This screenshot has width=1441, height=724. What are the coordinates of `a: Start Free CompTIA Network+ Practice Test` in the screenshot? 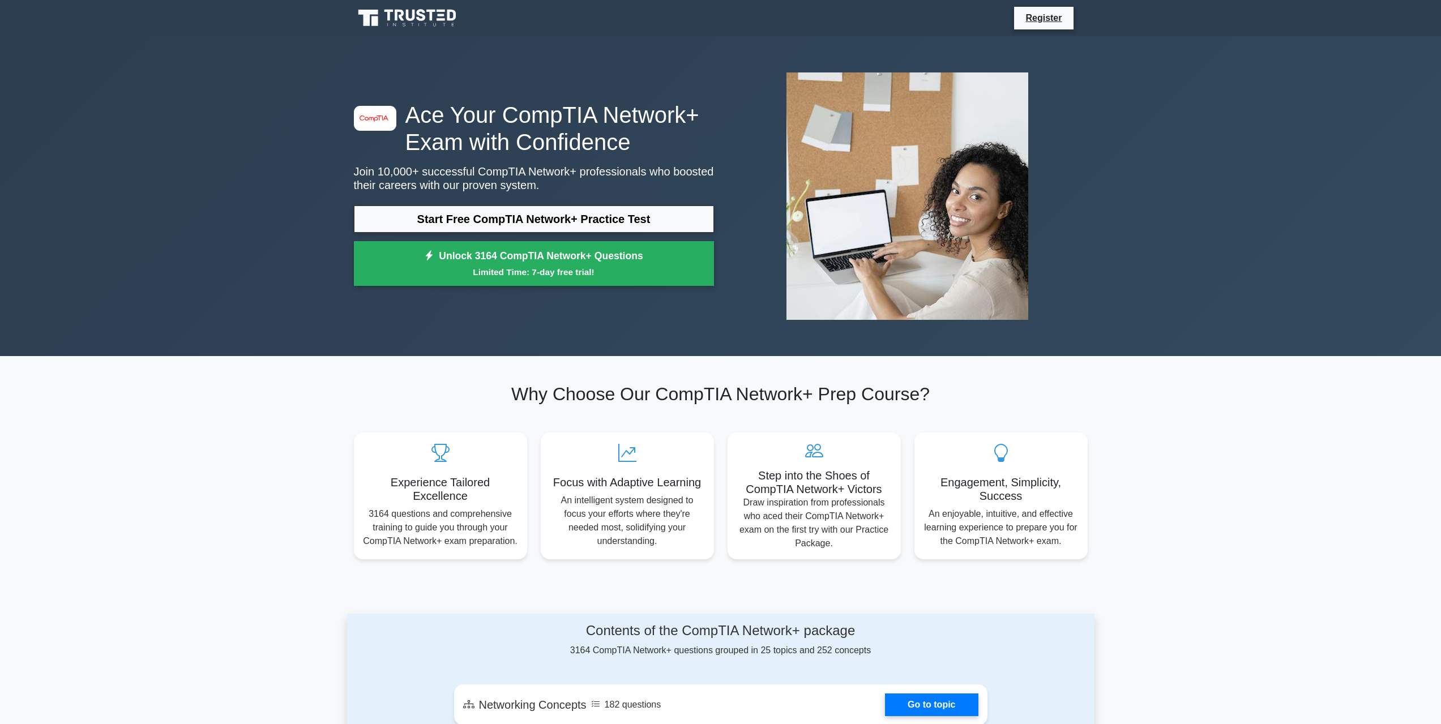 It's located at (534, 219).